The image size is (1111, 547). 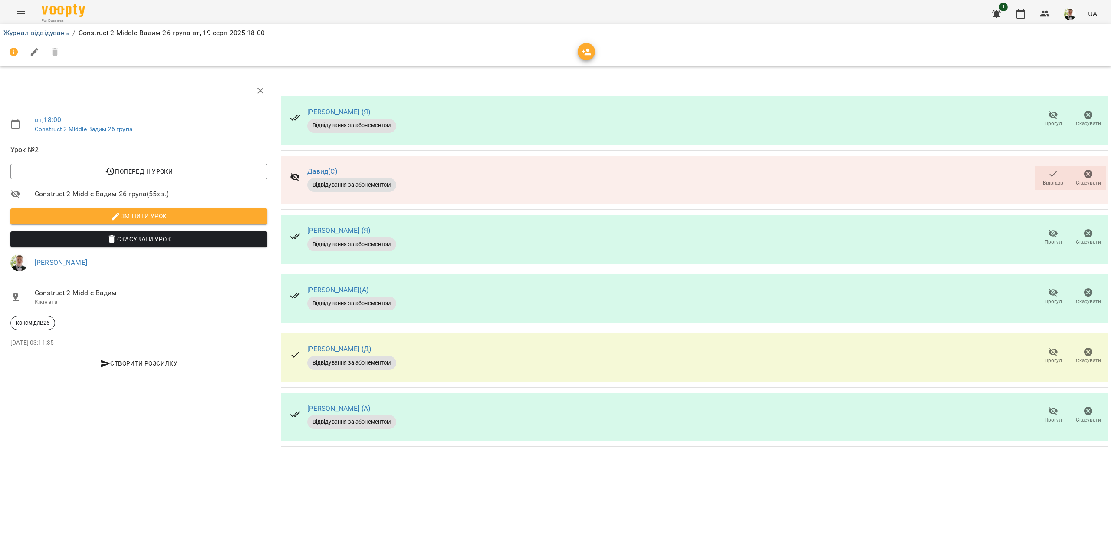 I want to click on img: Voopty Logo, so click(x=63, y=10).